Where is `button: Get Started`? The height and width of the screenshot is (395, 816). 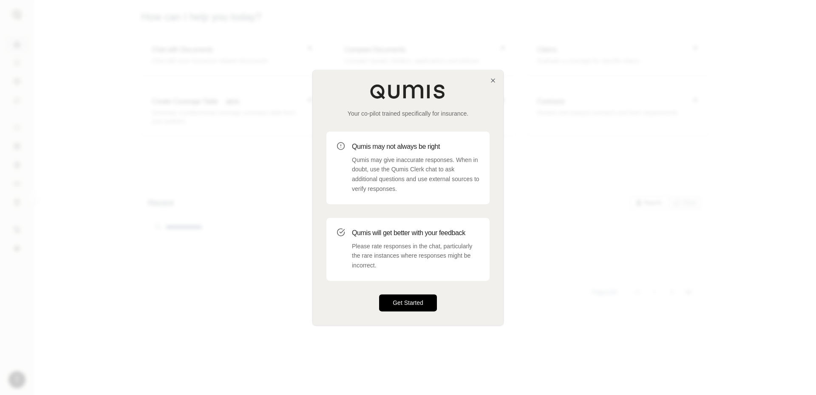
button: Get Started is located at coordinates (408, 303).